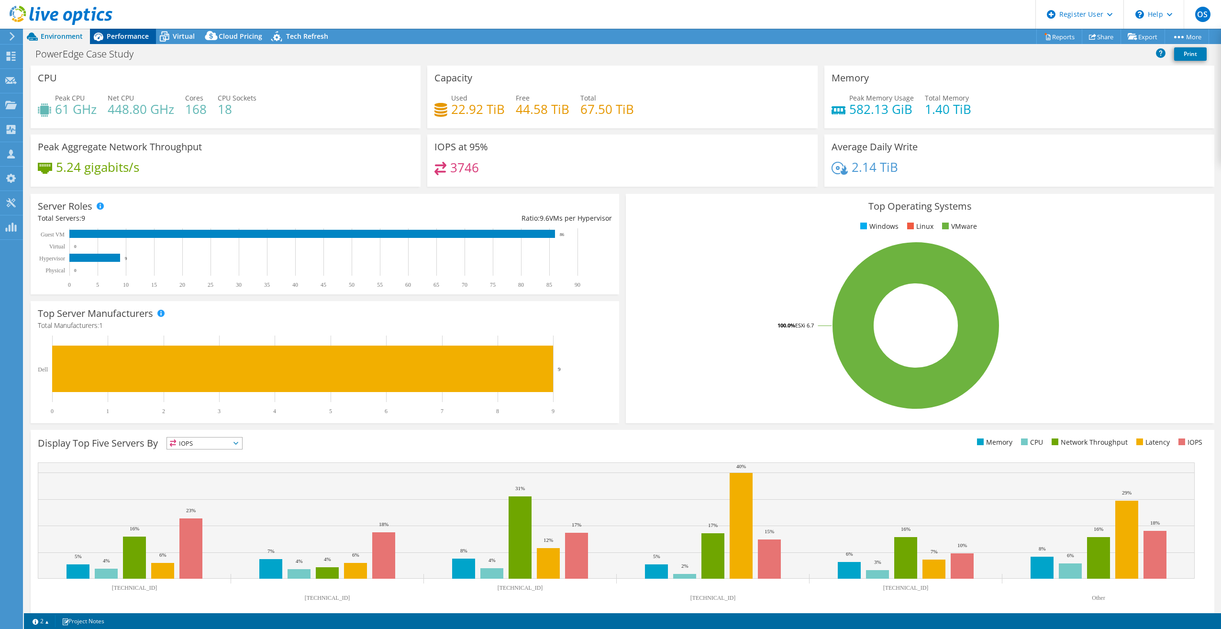 This screenshot has width=1221, height=629. Describe the element at coordinates (948, 109) in the screenshot. I see `h4: 1.40 TiB` at that location.